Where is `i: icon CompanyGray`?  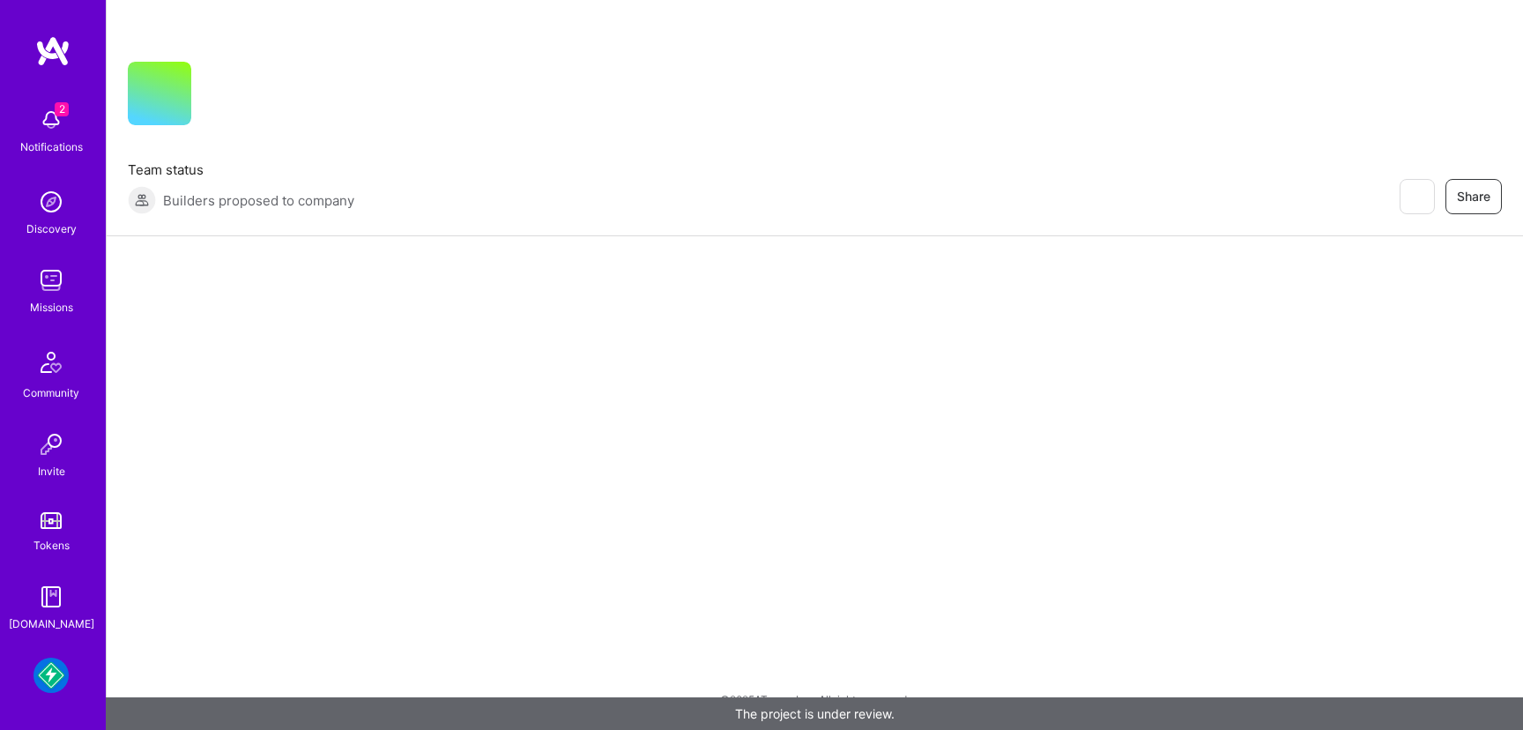
i: icon CompanyGray is located at coordinates (220, 97).